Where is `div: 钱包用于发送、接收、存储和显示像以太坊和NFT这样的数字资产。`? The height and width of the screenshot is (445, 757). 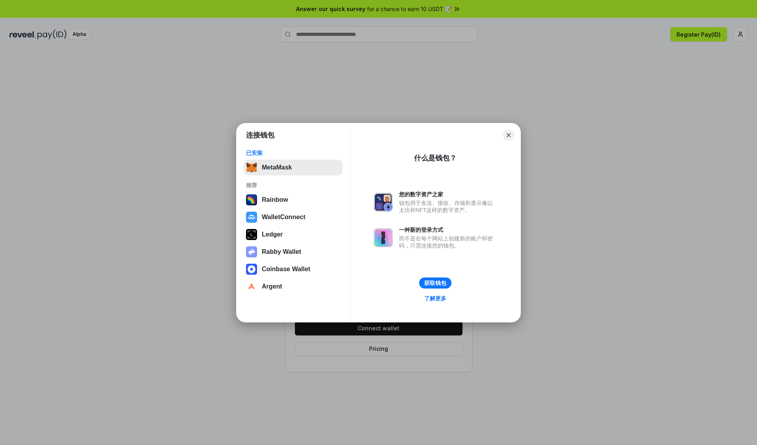
div: 钱包用于发送、接收、存储和显示像以太坊和NFT这样的数字资产。 is located at coordinates (448, 207).